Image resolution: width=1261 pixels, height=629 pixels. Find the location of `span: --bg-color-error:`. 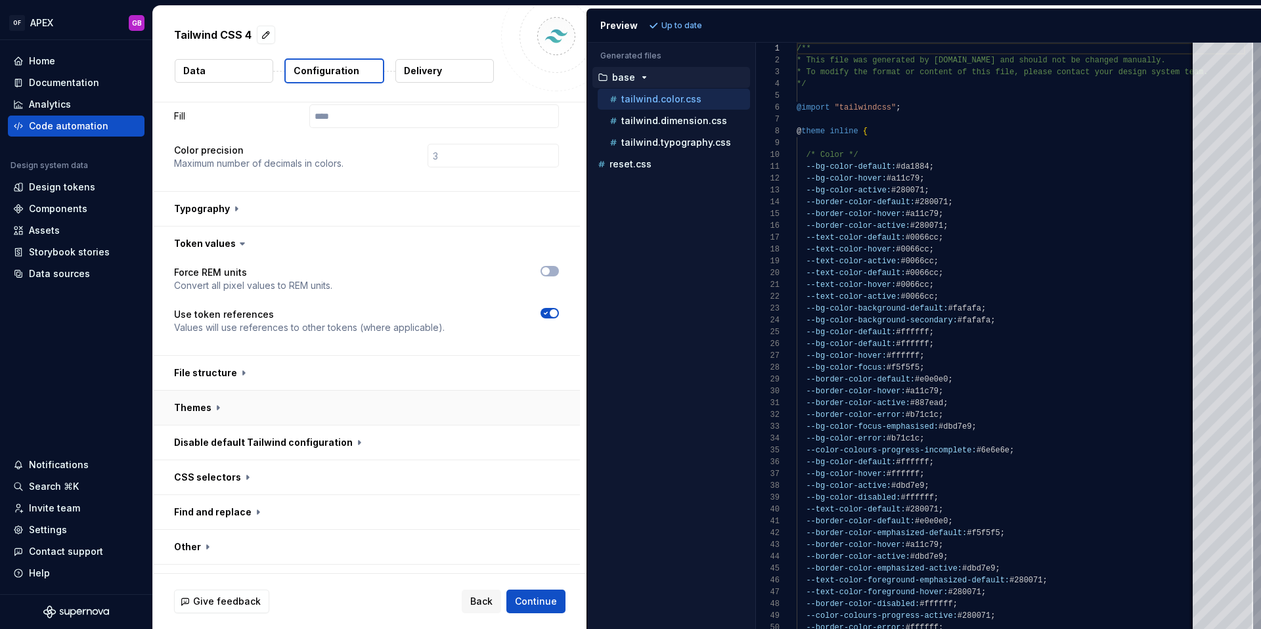

span: --bg-color-error: is located at coordinates (846, 439).